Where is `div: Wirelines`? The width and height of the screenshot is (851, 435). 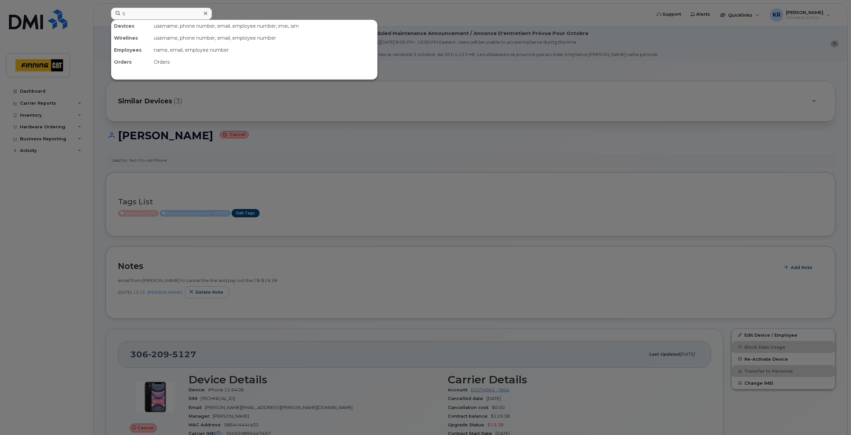
div: Wirelines is located at coordinates (131, 38).